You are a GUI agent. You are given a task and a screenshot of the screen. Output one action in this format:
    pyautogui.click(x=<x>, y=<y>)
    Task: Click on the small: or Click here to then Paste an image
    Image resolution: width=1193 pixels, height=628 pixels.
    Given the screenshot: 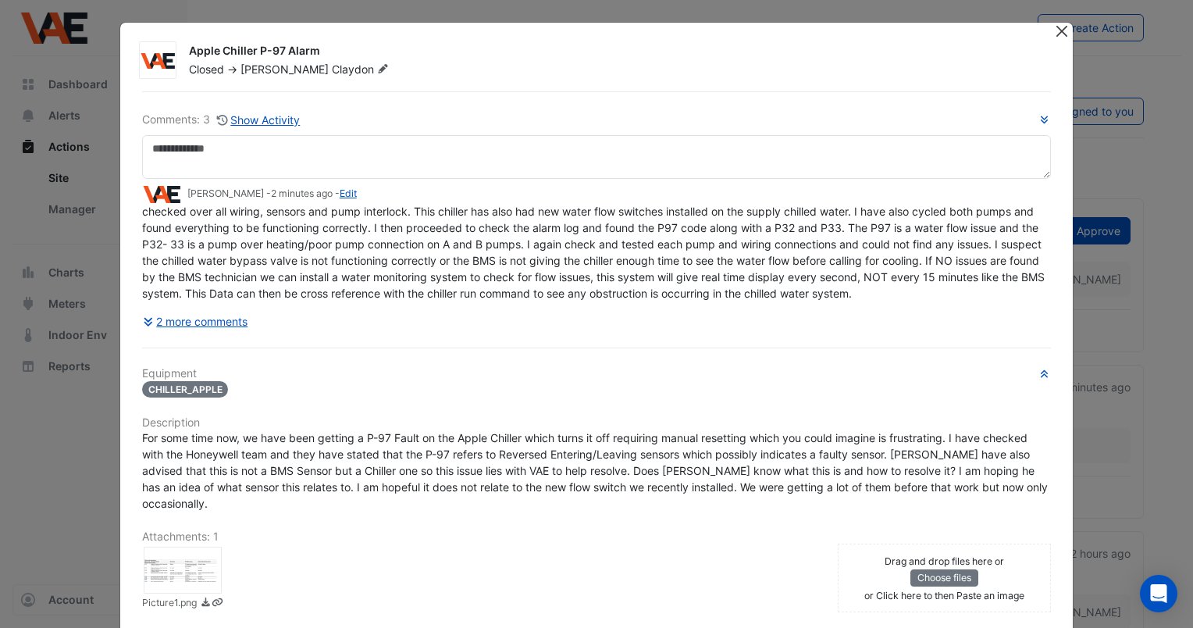 What is the action you would take?
    pyautogui.click(x=944, y=595)
    